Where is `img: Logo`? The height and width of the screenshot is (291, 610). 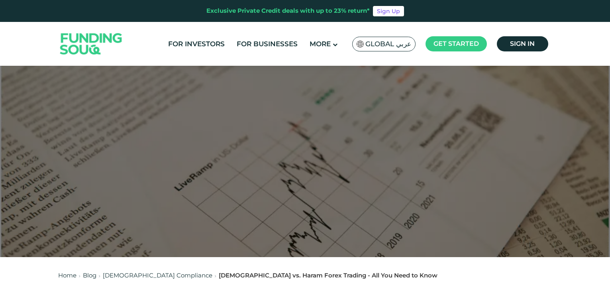
img: Logo is located at coordinates (91, 44).